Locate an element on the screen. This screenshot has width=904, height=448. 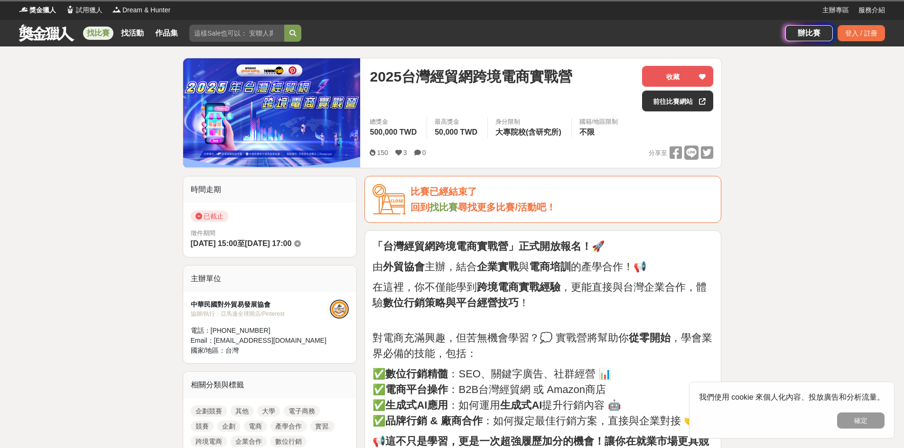
a: 跨境電商 is located at coordinates (209, 442).